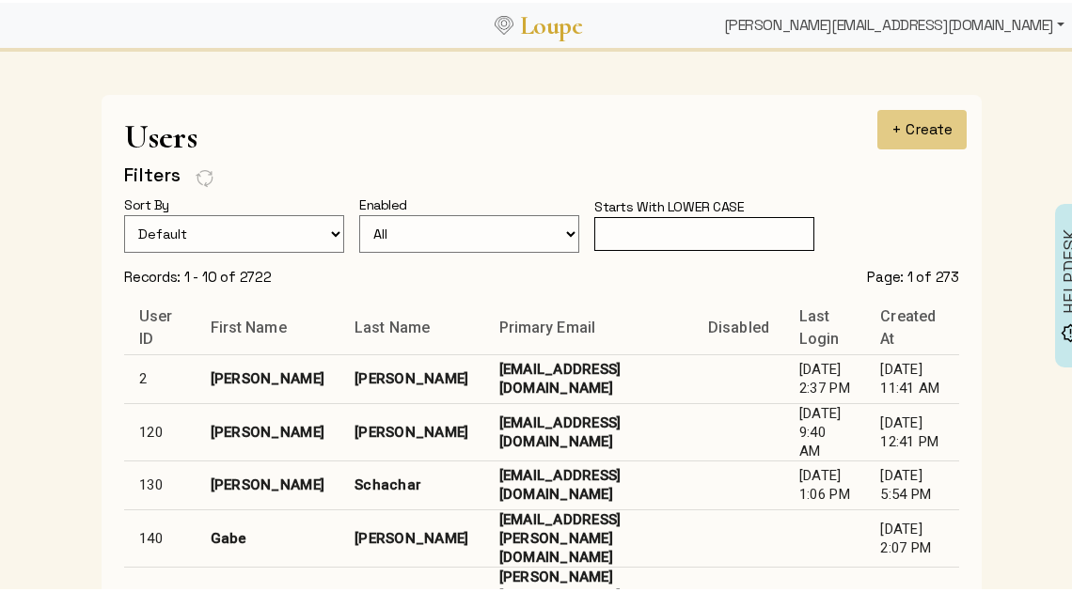 This screenshot has width=1072, height=592. Describe the element at coordinates (913, 274) in the screenshot. I see `div: Page: 1 of 273` at that location.